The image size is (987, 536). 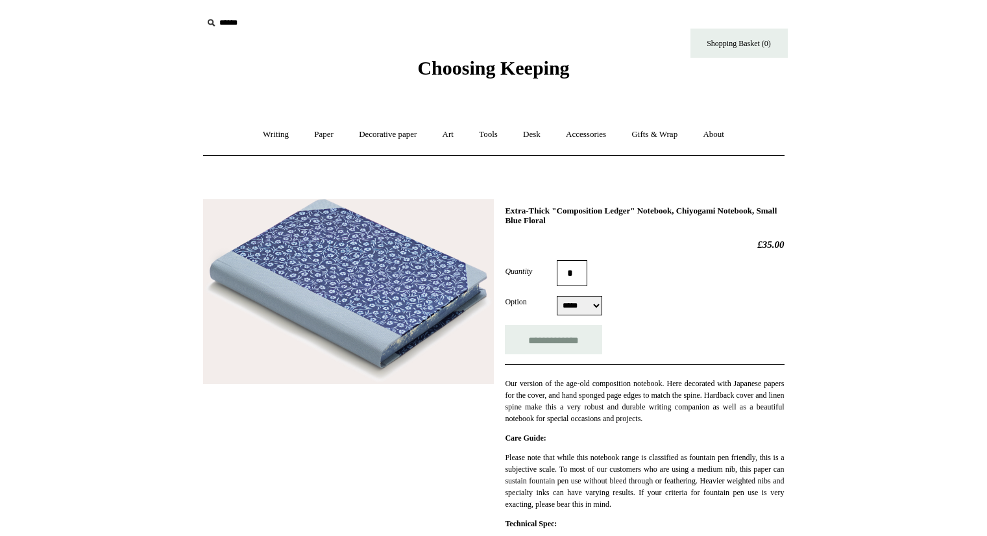 I want to click on a: Desk, so click(x=531, y=134).